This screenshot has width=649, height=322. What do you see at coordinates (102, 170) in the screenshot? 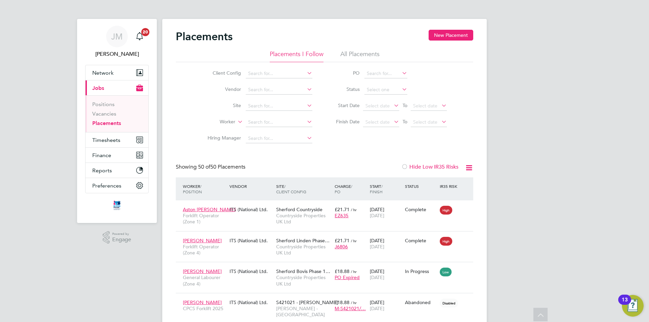
I see `span: Reports` at bounding box center [102, 170].